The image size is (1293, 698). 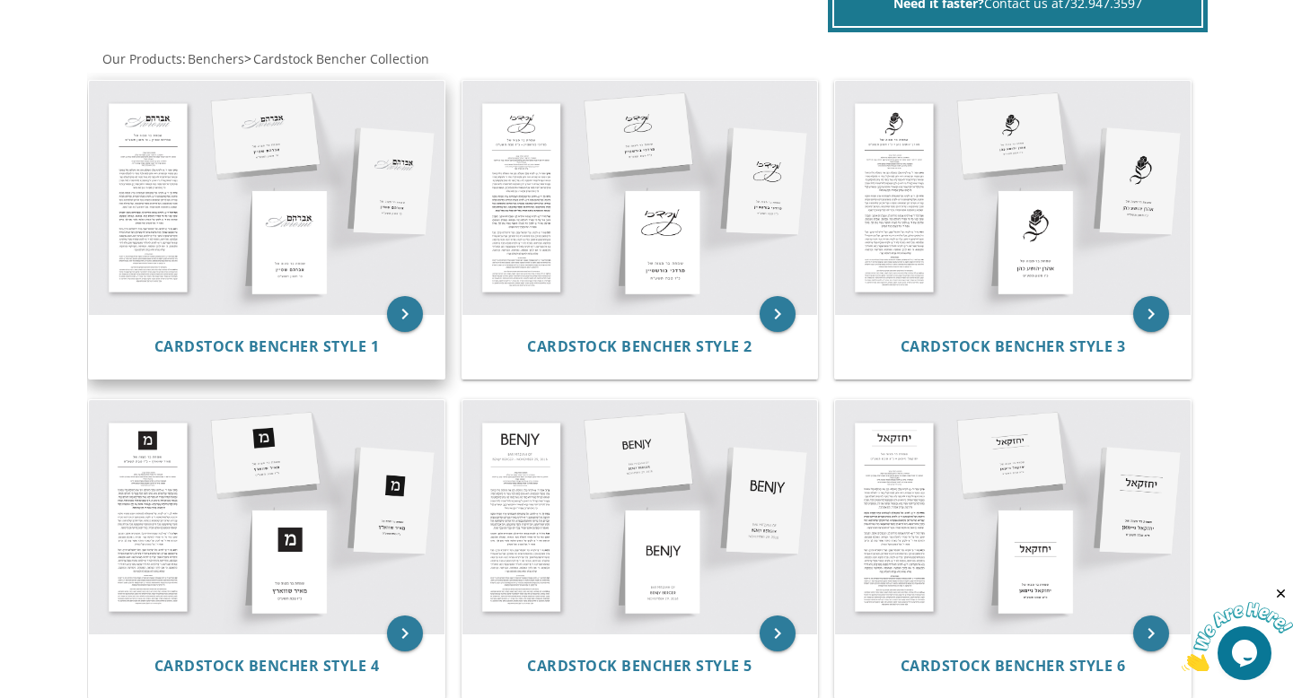 I want to click on span: Cardstock Bencher Collection, so click(x=341, y=58).